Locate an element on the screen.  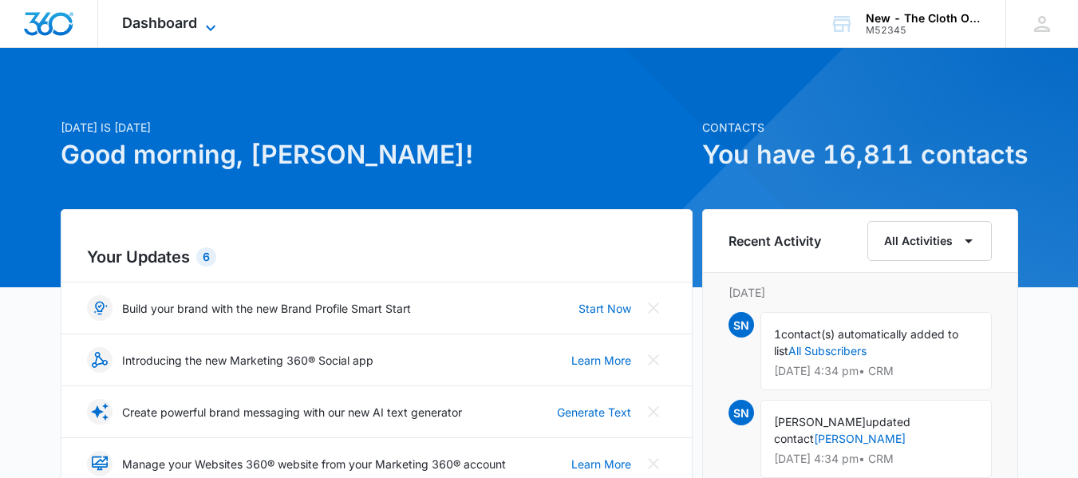
h6: Recent Activity is located at coordinates (775, 241).